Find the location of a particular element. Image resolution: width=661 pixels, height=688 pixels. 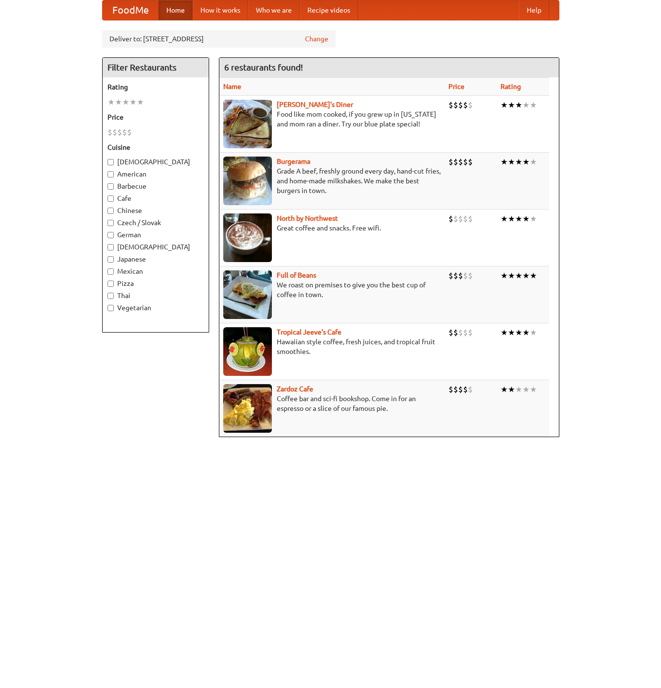

img: north.jpg is located at coordinates (248, 238).